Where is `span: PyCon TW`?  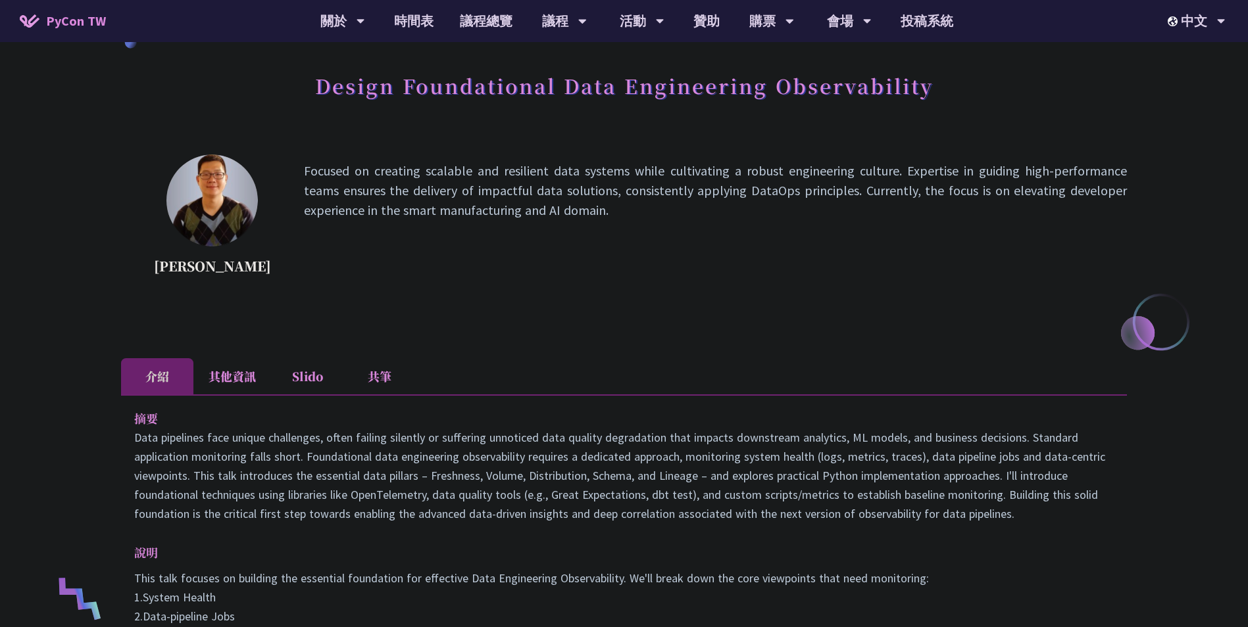 span: PyCon TW is located at coordinates (76, 21).